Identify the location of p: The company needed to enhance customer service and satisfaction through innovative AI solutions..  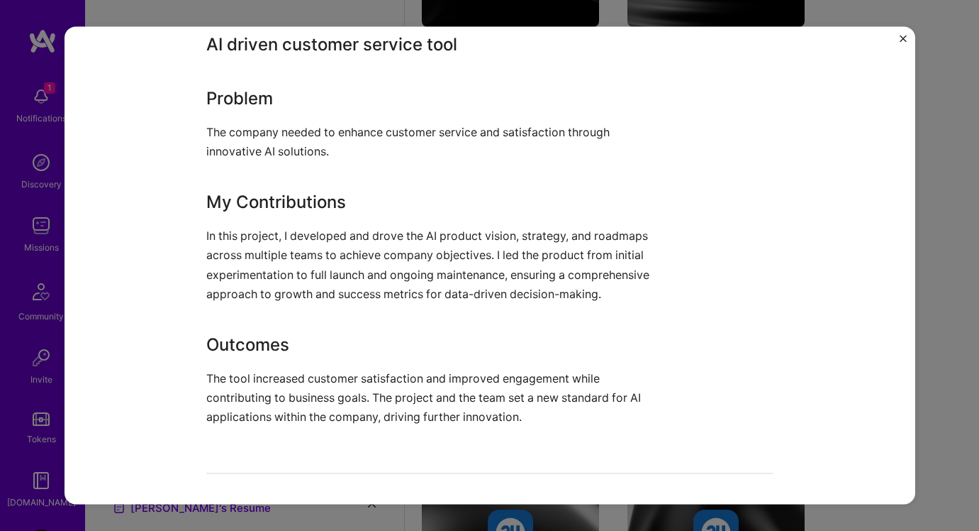
(437, 142).